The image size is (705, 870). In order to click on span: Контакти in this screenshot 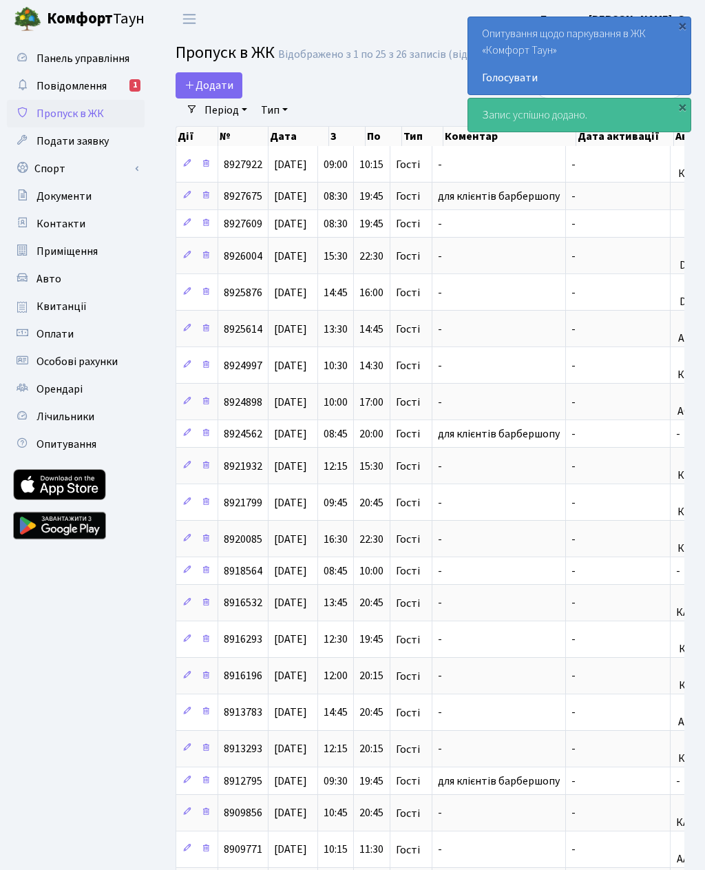, I will do `click(61, 224)`.